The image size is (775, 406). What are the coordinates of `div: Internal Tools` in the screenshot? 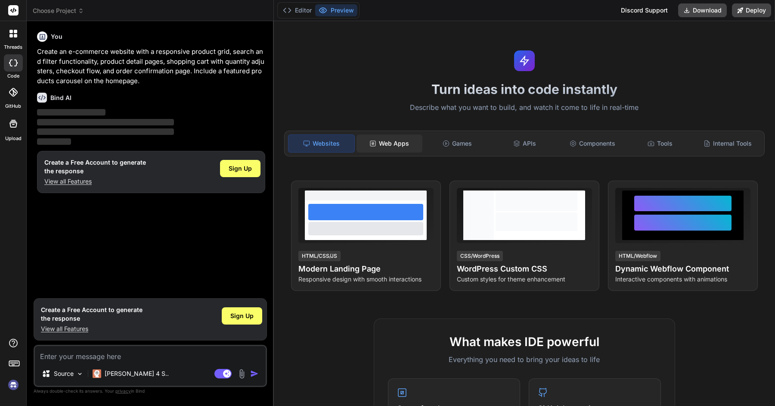 It's located at (728, 143).